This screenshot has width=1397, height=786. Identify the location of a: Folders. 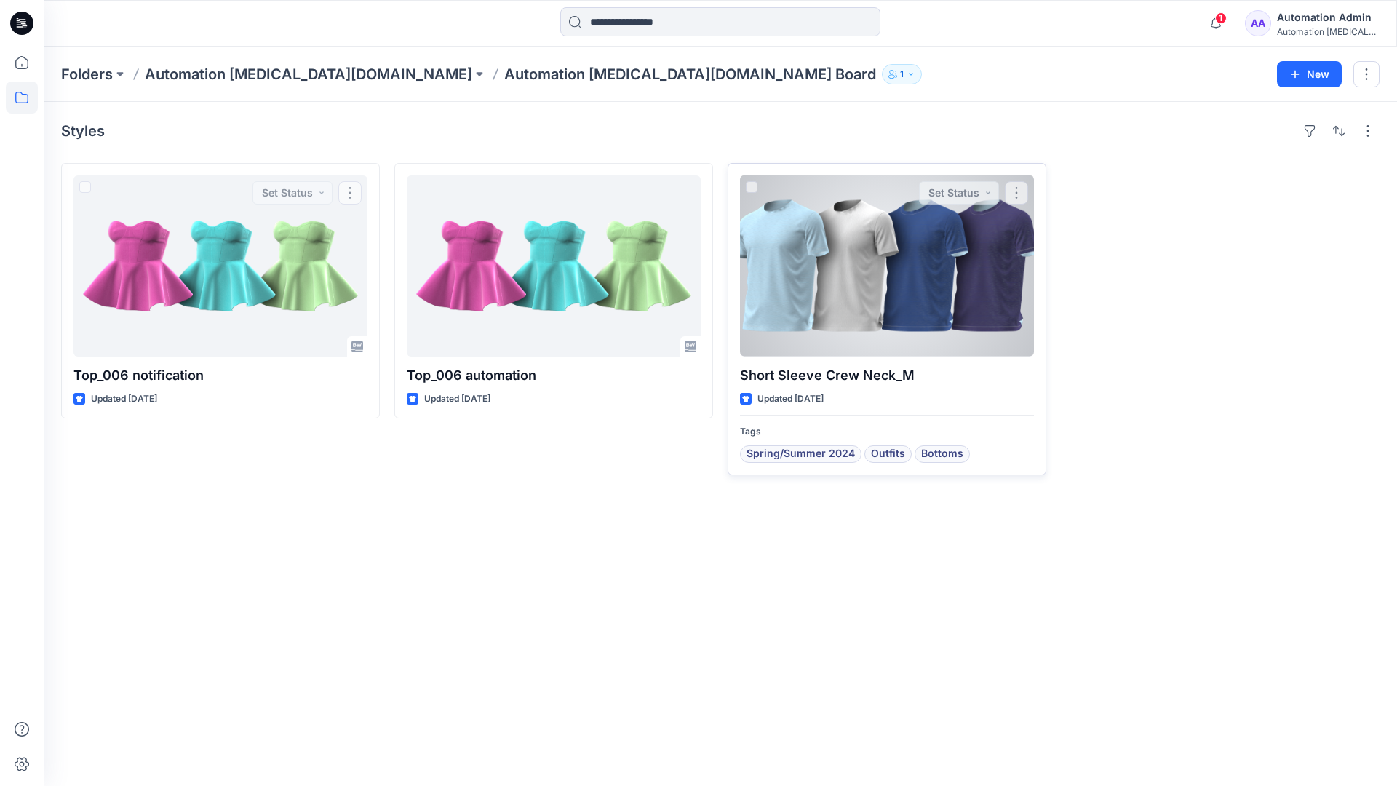
(87, 74).